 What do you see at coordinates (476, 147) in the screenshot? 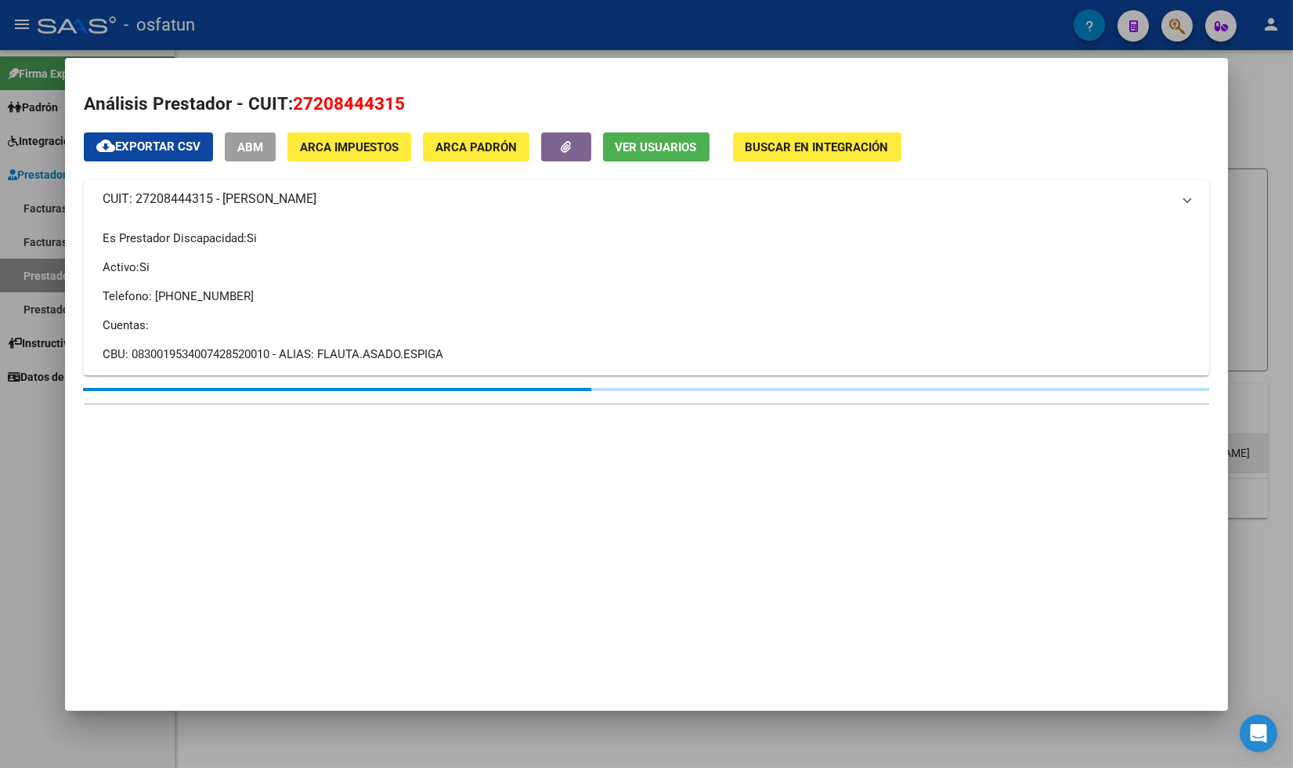
I see `span: ARCA Padrón` at bounding box center [476, 147].